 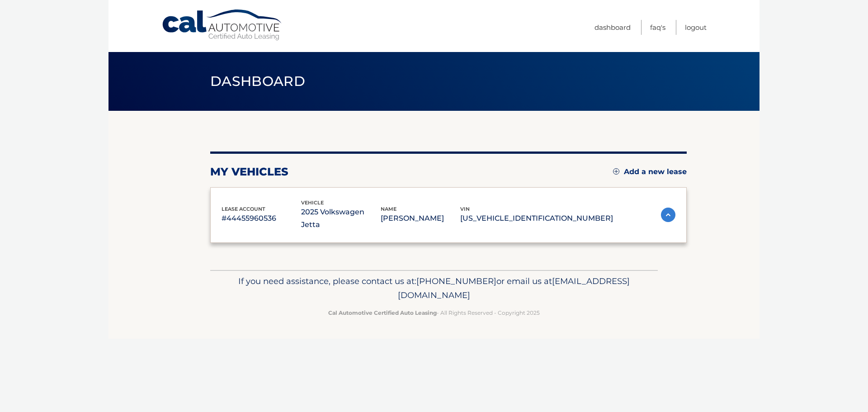 What do you see at coordinates (249, 172) in the screenshot?
I see `h2: my vehicles` at bounding box center [249, 172].